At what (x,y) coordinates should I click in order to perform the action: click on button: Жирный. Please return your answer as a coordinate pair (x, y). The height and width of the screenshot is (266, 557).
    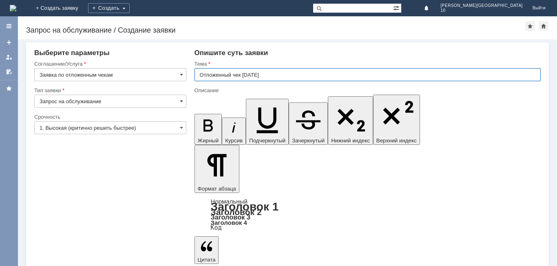
    Looking at the image, I should click on (208, 129).